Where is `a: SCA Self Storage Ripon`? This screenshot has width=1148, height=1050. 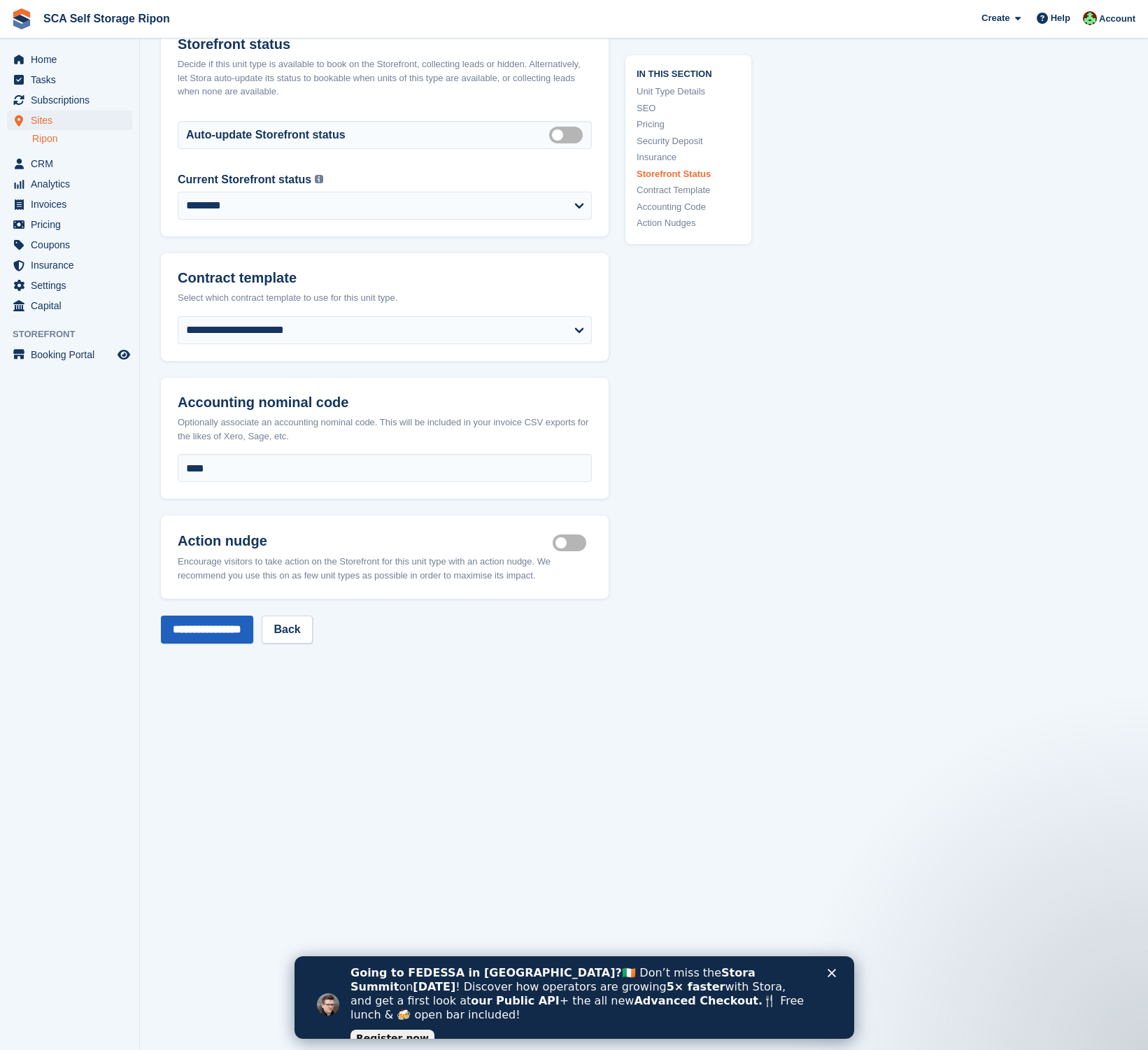 a: SCA Self Storage Ripon is located at coordinates (106, 18).